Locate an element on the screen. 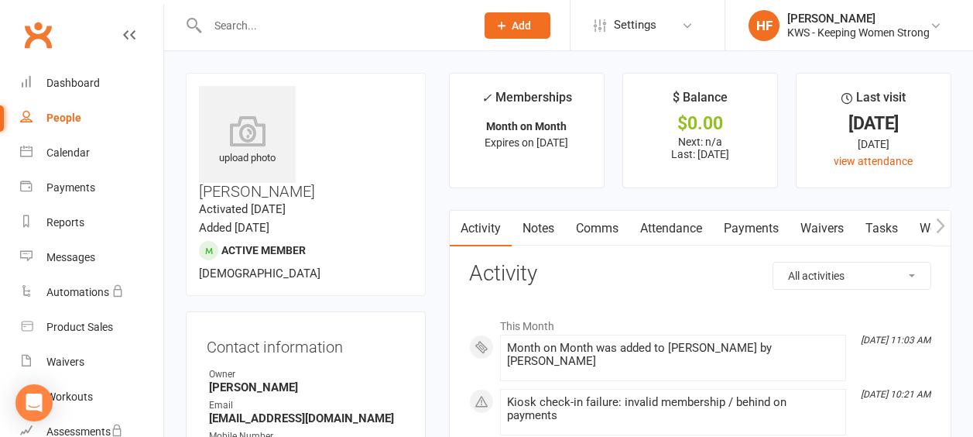 This screenshot has height=437, width=973. a: Workouts is located at coordinates (91, 396).